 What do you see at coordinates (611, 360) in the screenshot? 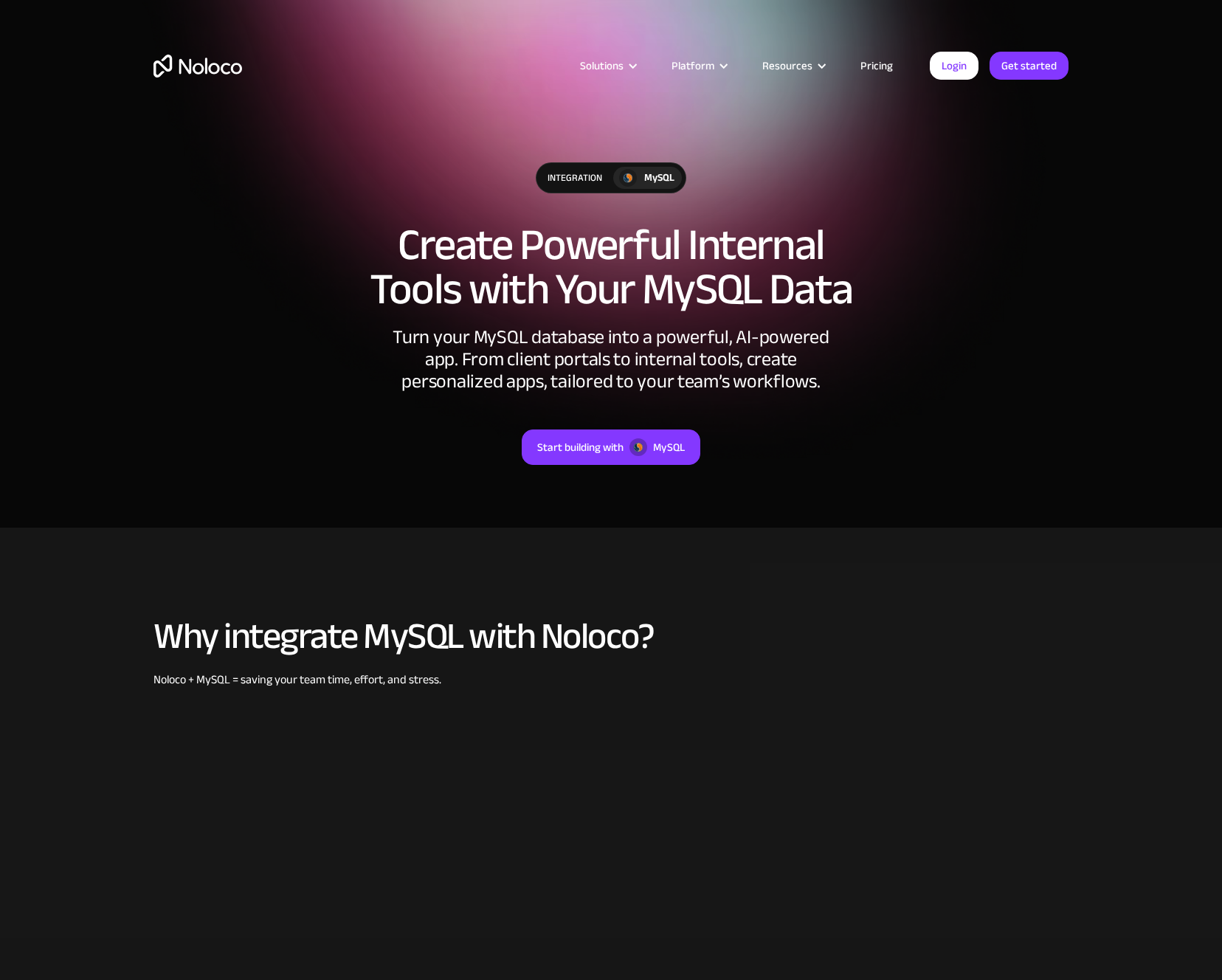
I see `div: Turn your MySQL database into a powerful, AI-powered app. From client portals to internal tools, ...` at bounding box center [611, 360].